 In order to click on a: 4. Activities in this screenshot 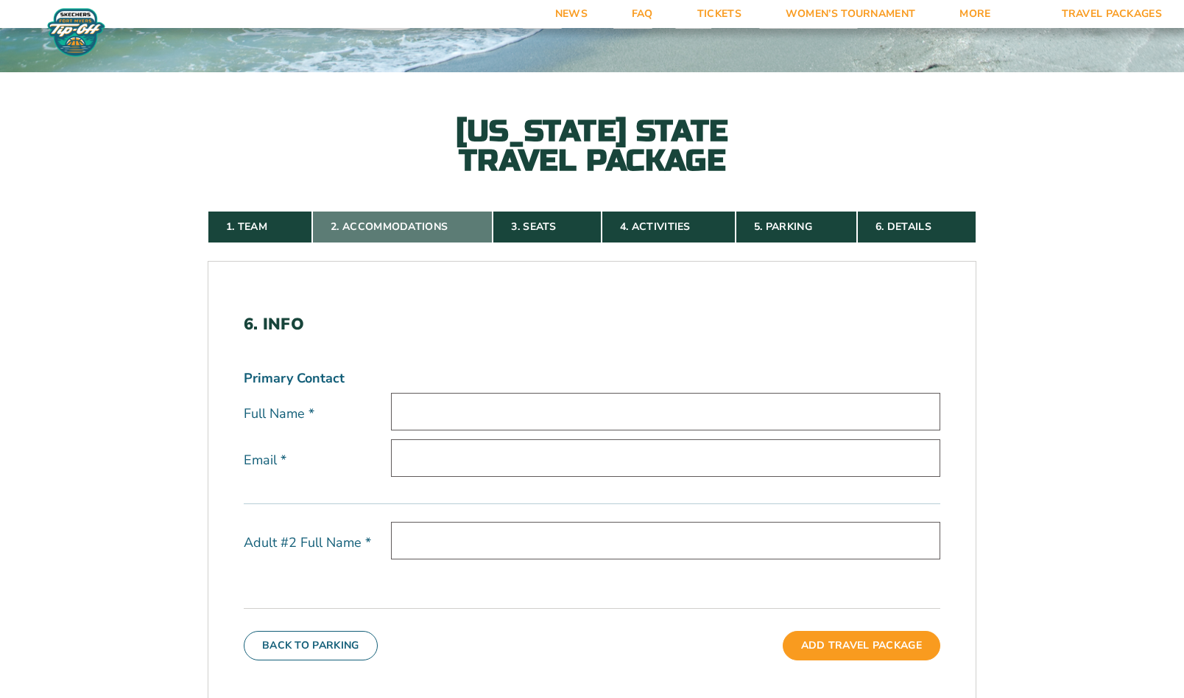, I will do `click(669, 227)`.